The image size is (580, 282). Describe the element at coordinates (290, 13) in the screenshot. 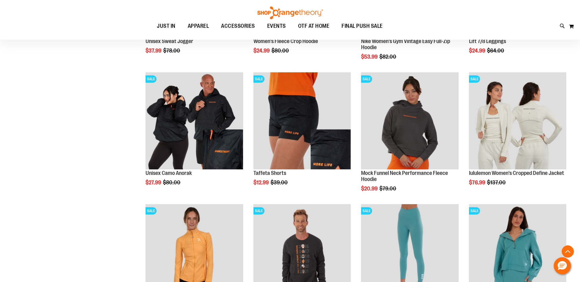

I see `img: Shop Orangetheory` at that location.